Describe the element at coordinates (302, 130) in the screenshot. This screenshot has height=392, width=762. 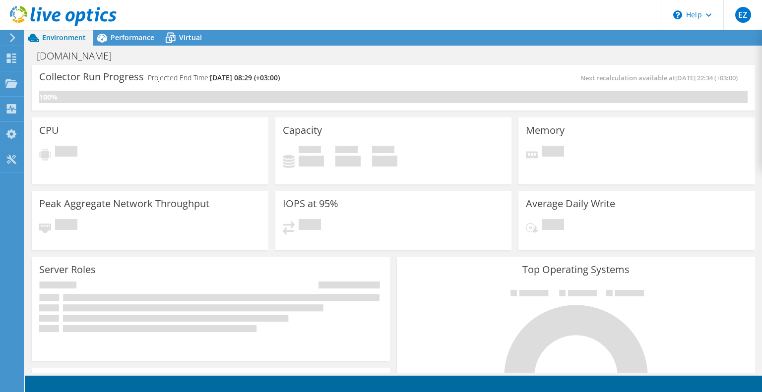
I see `h3: Capacity` at that location.